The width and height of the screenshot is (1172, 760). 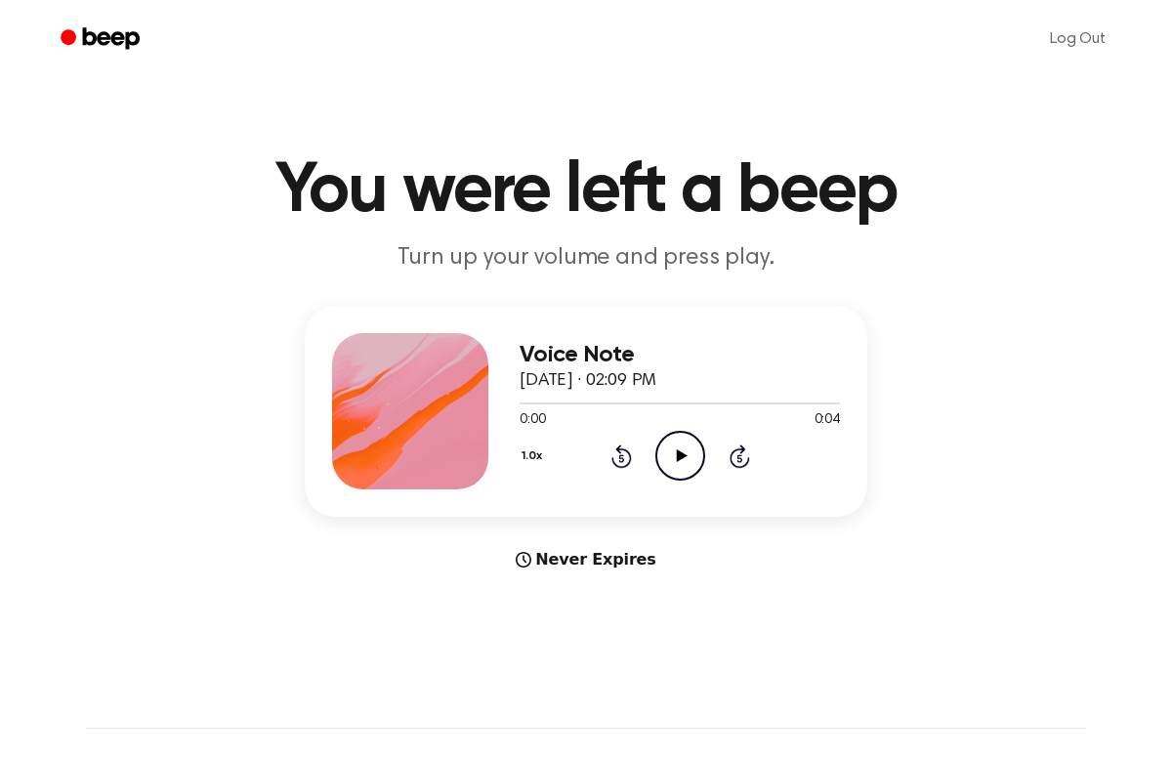 What do you see at coordinates (102, 39) in the screenshot?
I see `a: Beep` at bounding box center [102, 39].